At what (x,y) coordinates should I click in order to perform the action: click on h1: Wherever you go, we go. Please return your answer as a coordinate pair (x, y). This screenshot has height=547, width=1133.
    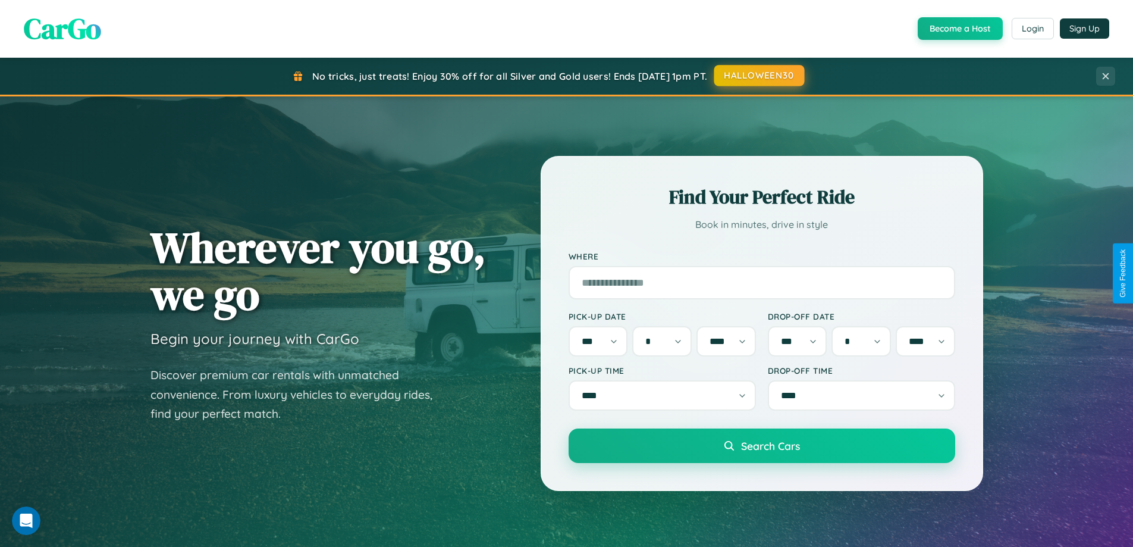
    Looking at the image, I should click on (318, 271).